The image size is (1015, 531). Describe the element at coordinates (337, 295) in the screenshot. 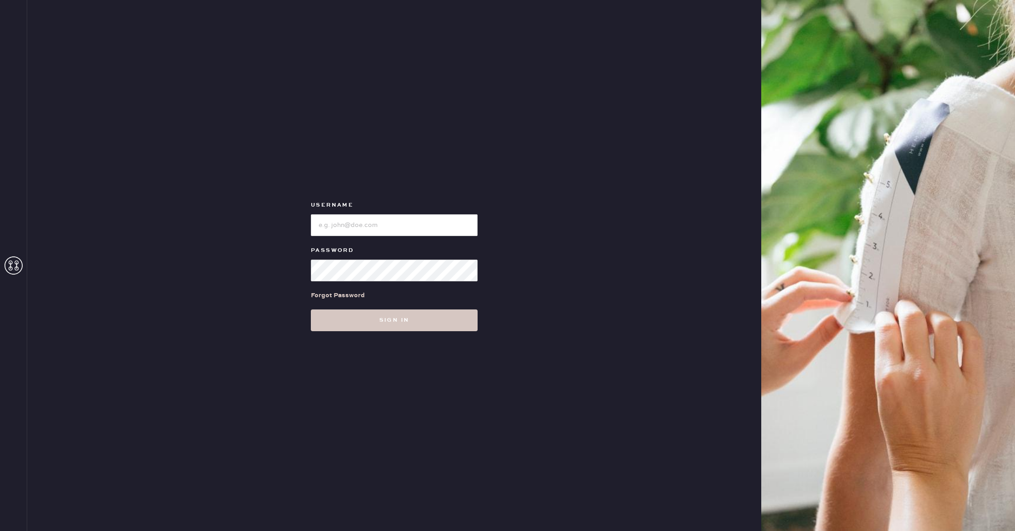

I see `a: Forgot Password` at that location.